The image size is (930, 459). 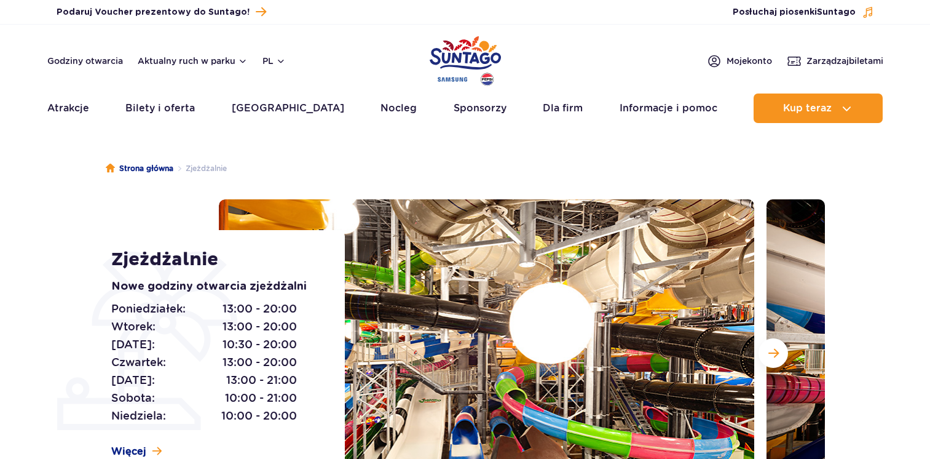 I want to click on button: Kup teraz, so click(x=819, y=108).